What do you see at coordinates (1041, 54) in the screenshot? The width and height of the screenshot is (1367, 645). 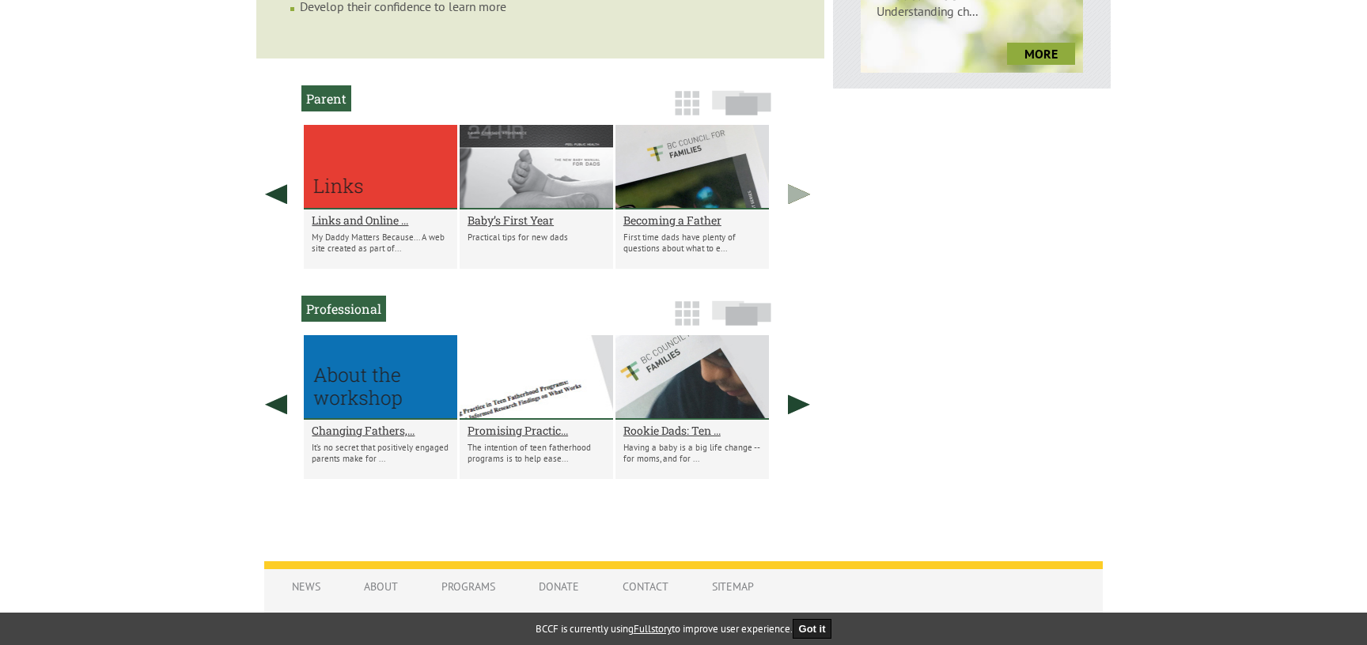 I see `a: more` at bounding box center [1041, 54].